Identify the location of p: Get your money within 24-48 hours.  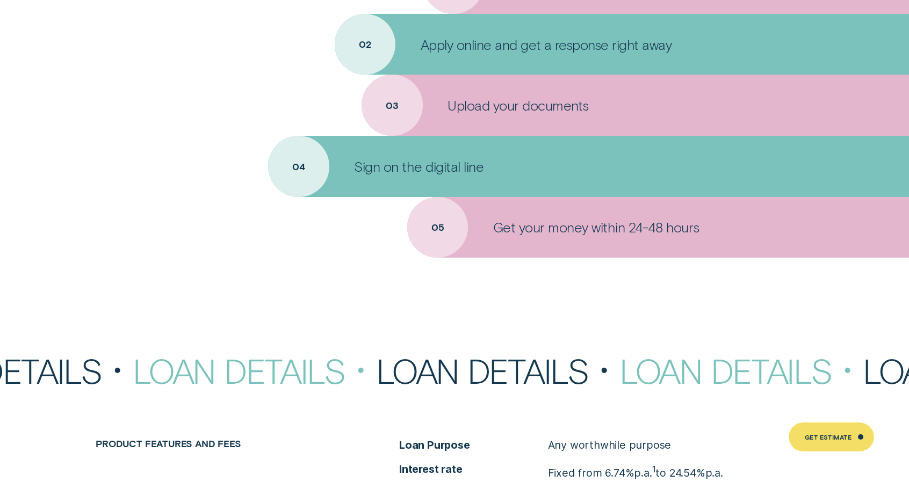
(596, 227).